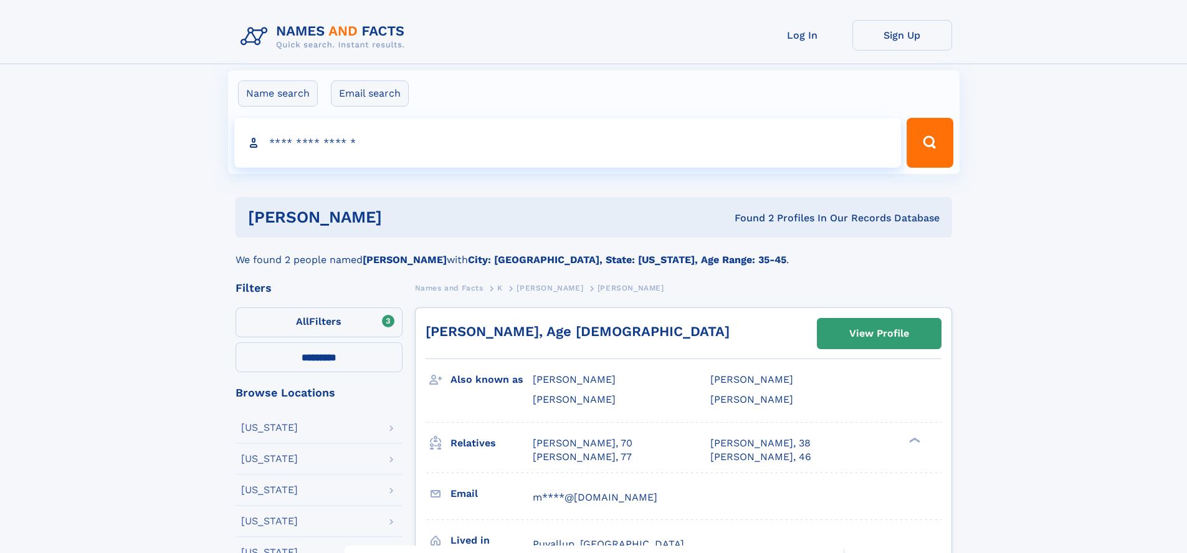 The width and height of the screenshot is (1187, 553). What do you see at coordinates (594, 252) in the screenshot?
I see `div: We found 2 people named with .` at bounding box center [594, 252].